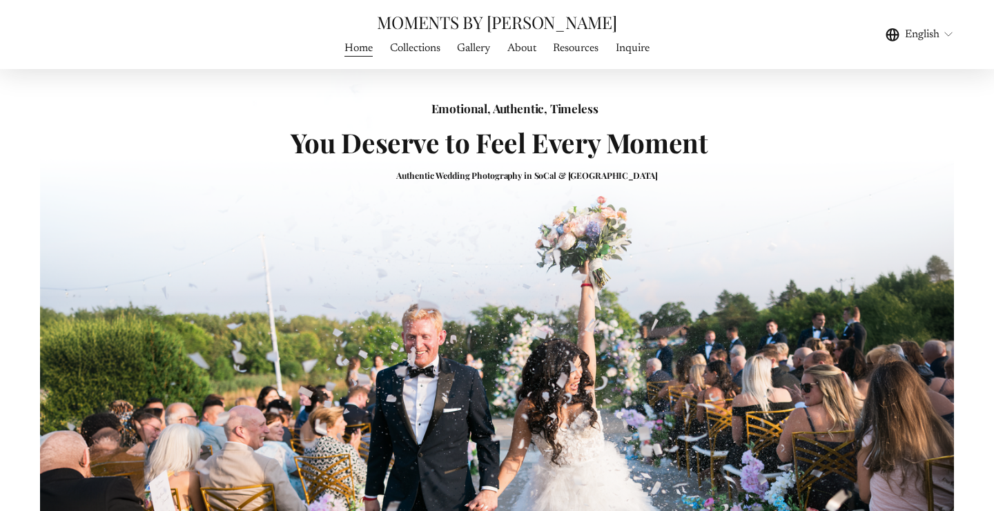 This screenshot has width=994, height=511. What do you see at coordinates (921, 34) in the screenshot?
I see `div: language picker` at bounding box center [921, 34].